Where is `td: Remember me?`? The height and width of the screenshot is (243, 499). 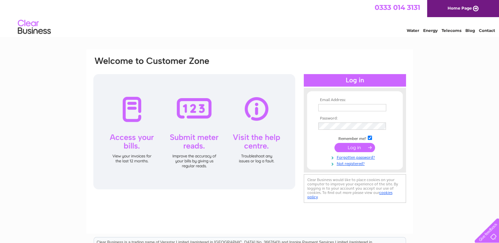 td: Remember me? is located at coordinates (355, 138).